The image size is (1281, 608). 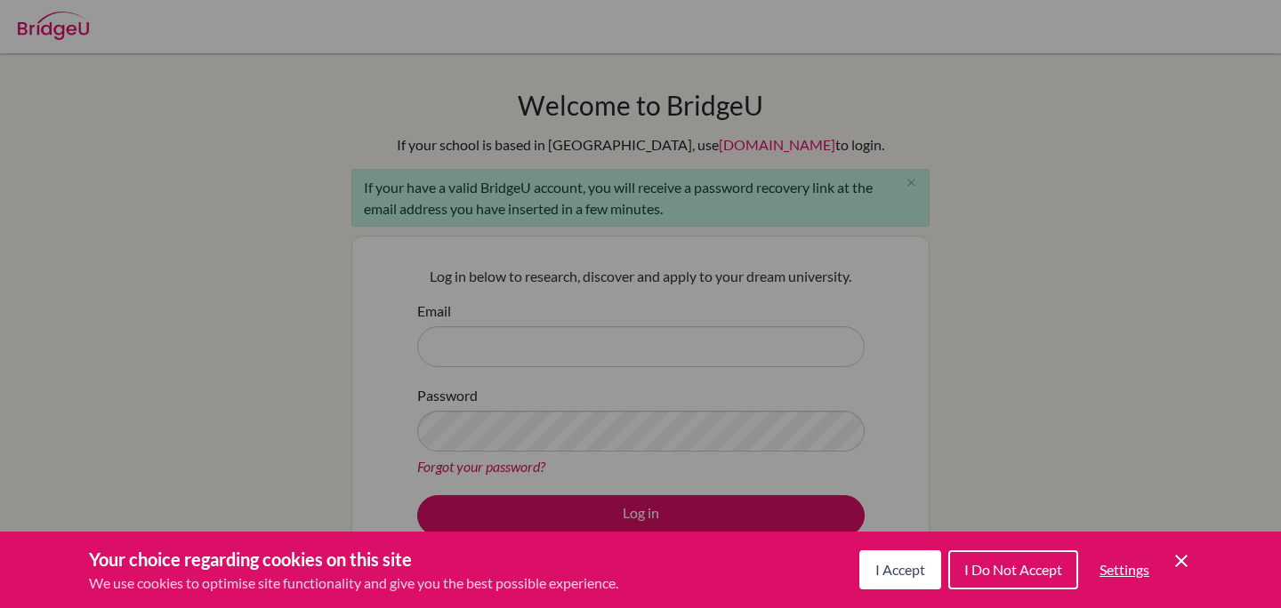 What do you see at coordinates (1013, 569) in the screenshot?
I see `span: I Do Not Accept` at bounding box center [1013, 569].